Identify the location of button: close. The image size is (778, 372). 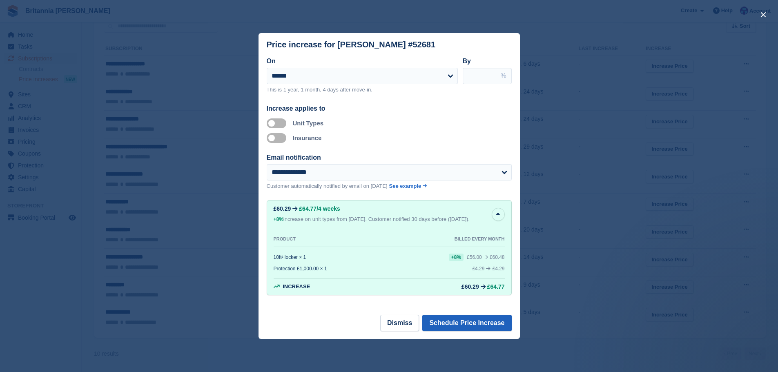
(763, 15).